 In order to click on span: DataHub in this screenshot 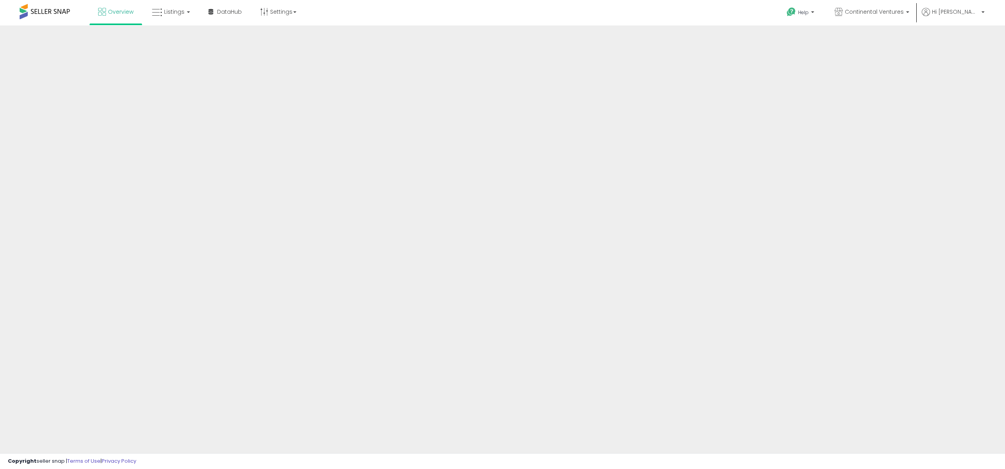, I will do `click(229, 12)`.